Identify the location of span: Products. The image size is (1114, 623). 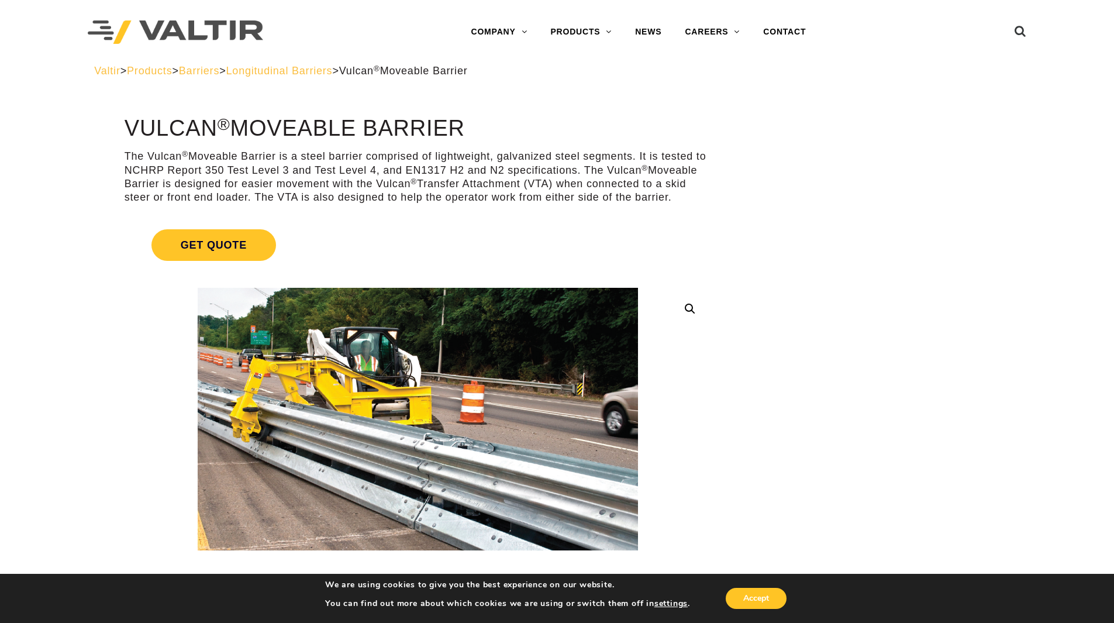
(149, 71).